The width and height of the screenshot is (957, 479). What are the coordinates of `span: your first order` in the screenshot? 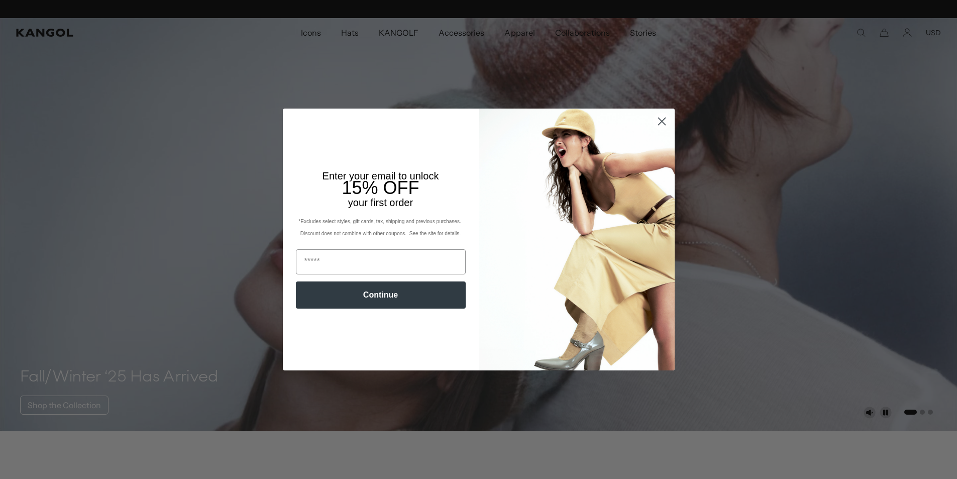 It's located at (380, 202).